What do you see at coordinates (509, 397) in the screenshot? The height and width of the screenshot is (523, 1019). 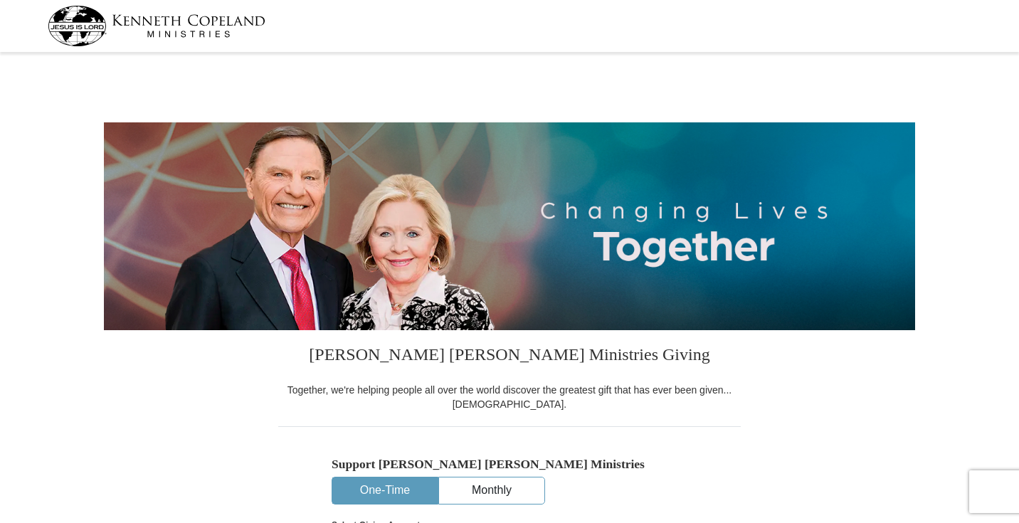 I see `div: Together, we're helping people all over the world discover the greatest gift that has ever been g...` at bounding box center [509, 397].